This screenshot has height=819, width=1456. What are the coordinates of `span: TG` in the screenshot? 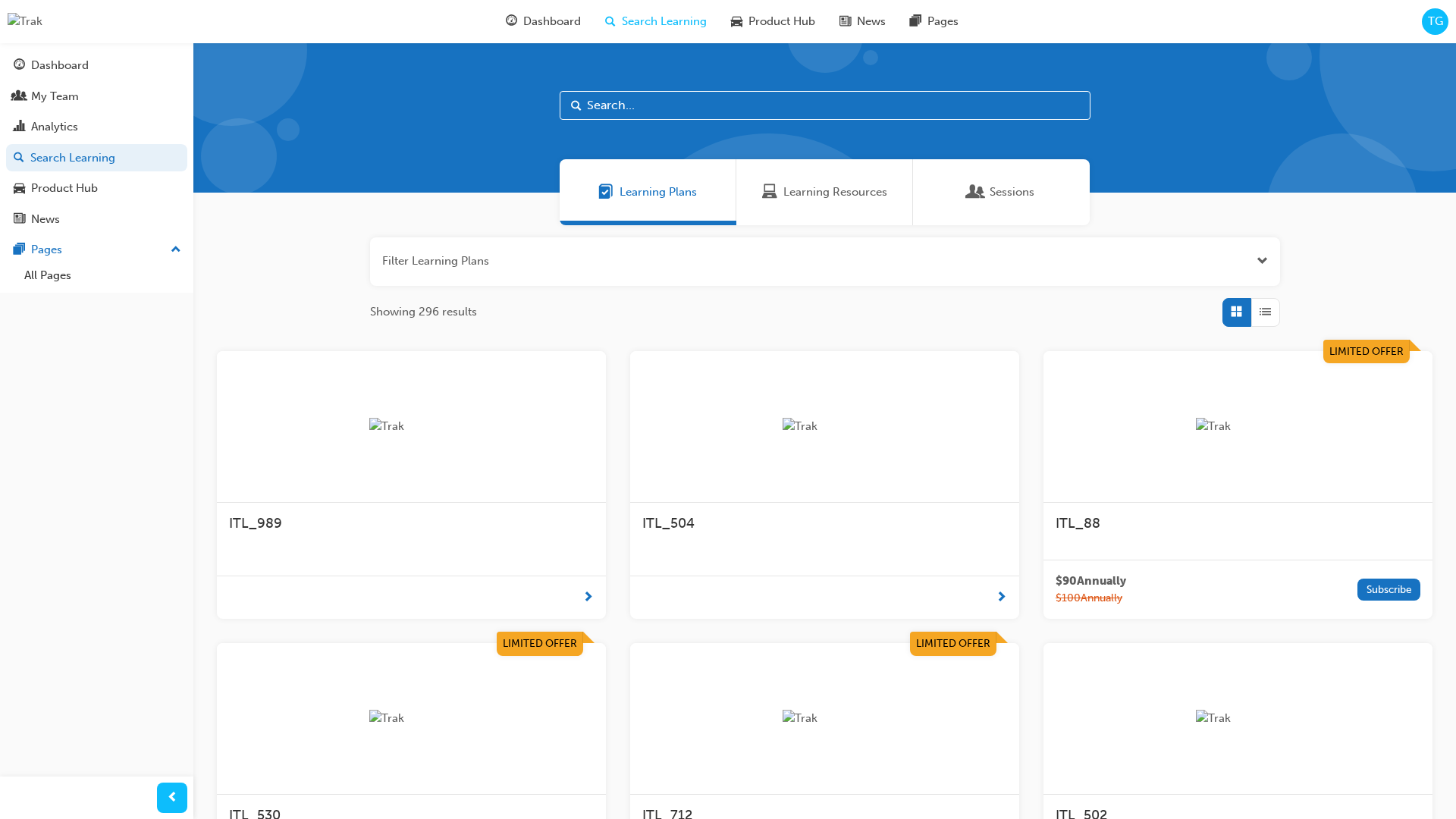 It's located at (1435, 22).